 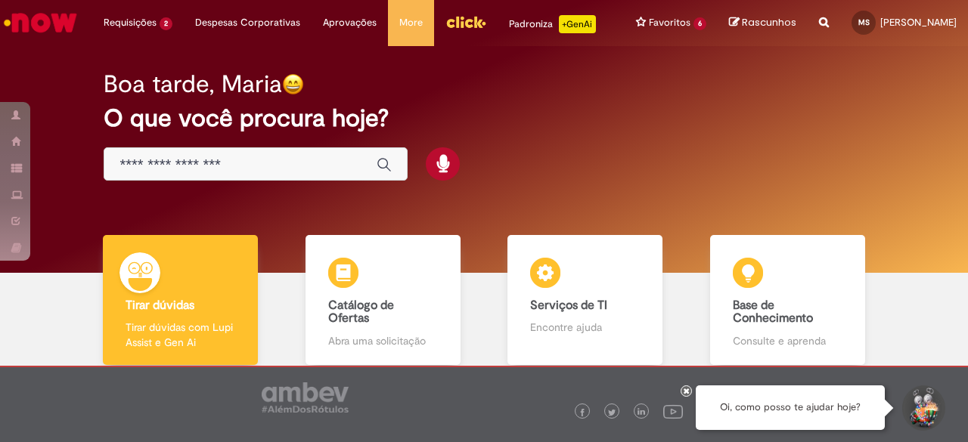 I want to click on a: Catálogo de Ofertas Abra uma solicitação, so click(x=383, y=300).